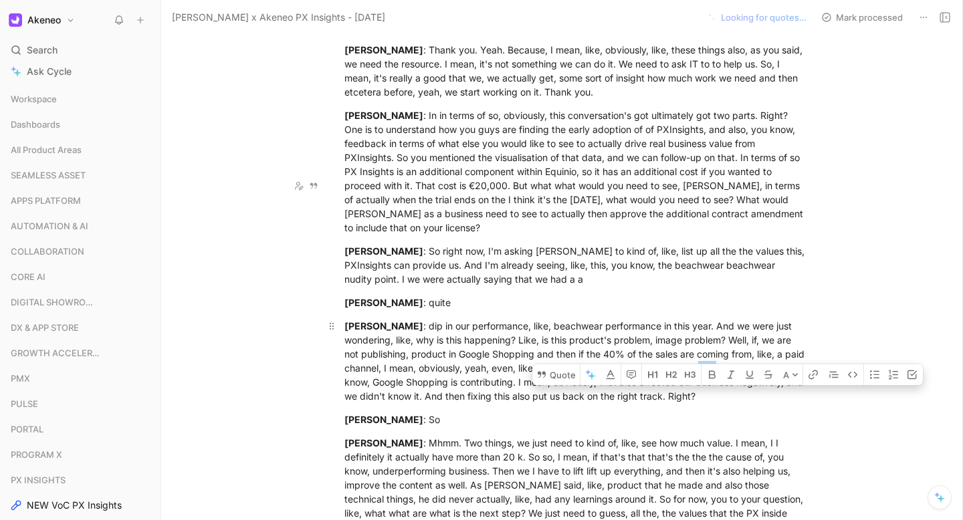 The image size is (963, 520). Describe the element at coordinates (33, 99) in the screenshot. I see `span: Workspace` at that location.